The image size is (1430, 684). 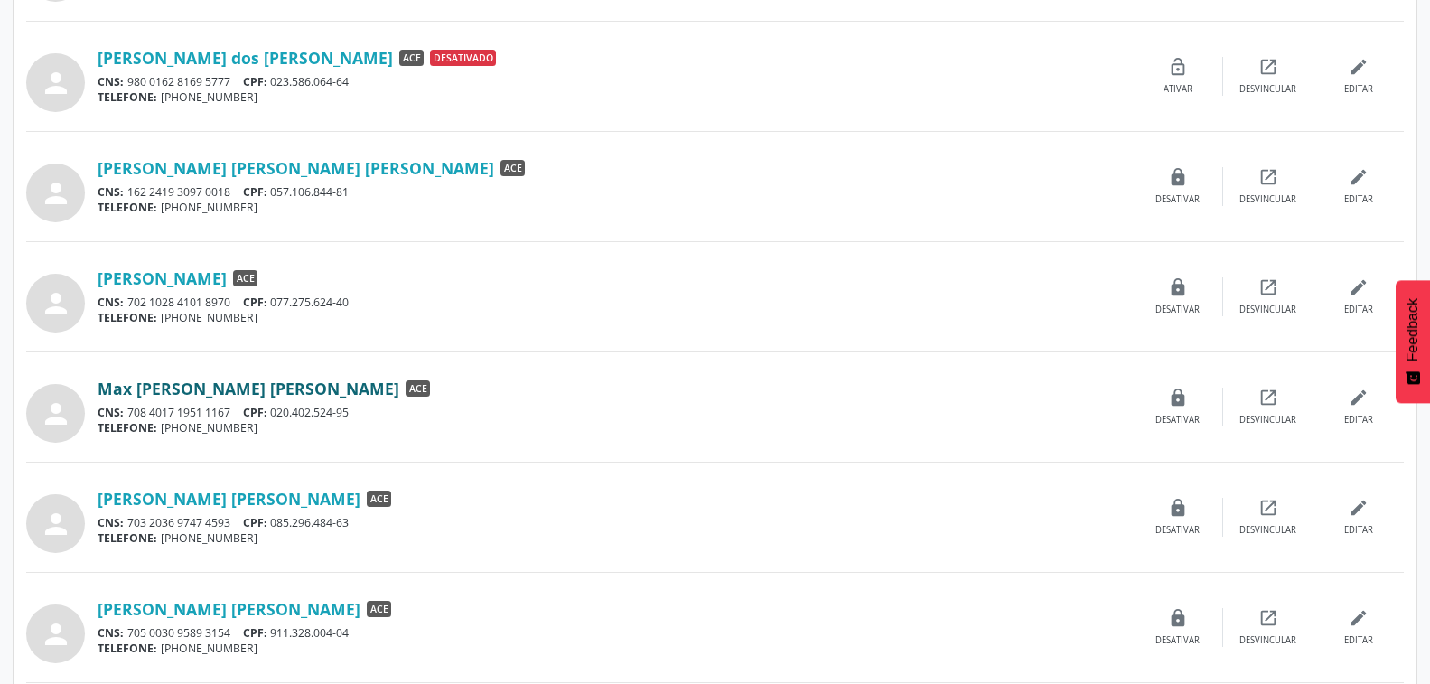 What do you see at coordinates (615, 81) in the screenshot?
I see `div: 980 0162 8169 5777 023.586.064-64` at bounding box center [615, 81].